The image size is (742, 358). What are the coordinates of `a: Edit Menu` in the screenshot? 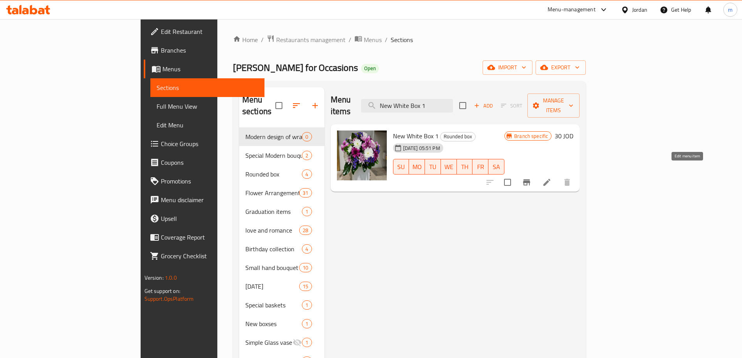 It's located at (207, 125).